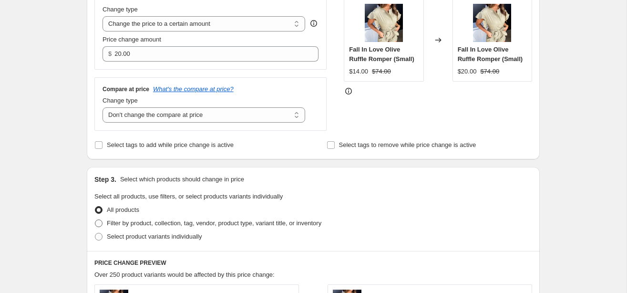  What do you see at coordinates (313, 263) in the screenshot?
I see `h6: PRICE CHANGE PREVIEW` at bounding box center [313, 263].